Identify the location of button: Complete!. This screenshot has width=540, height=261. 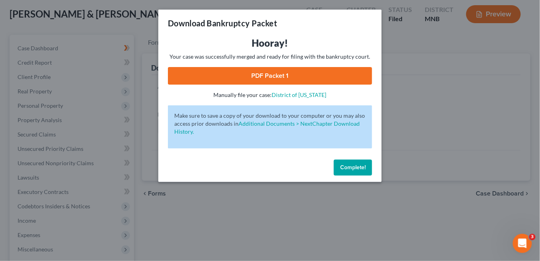
(353, 167).